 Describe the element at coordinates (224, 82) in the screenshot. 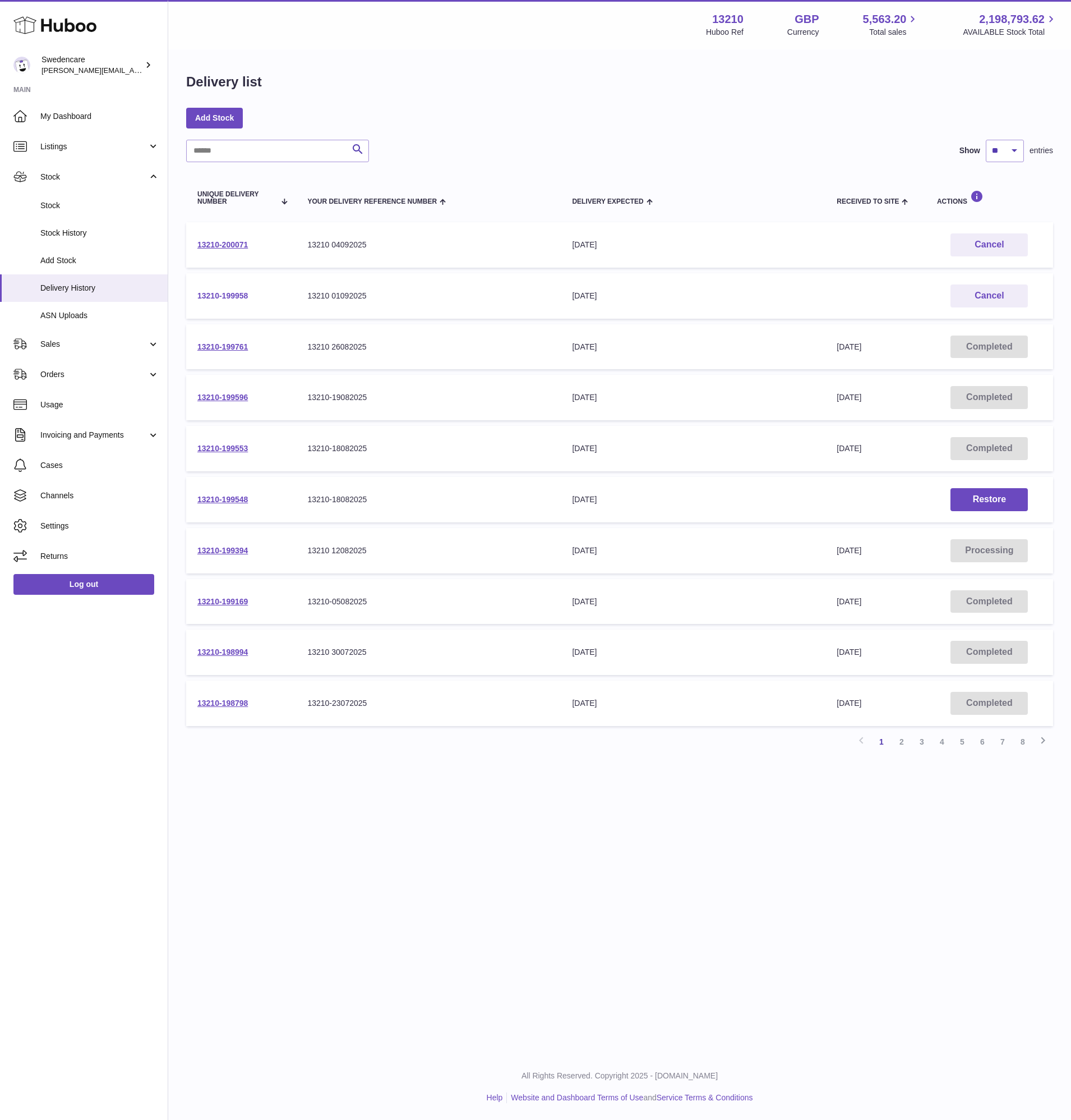

I see `h1: Delivery list` at that location.